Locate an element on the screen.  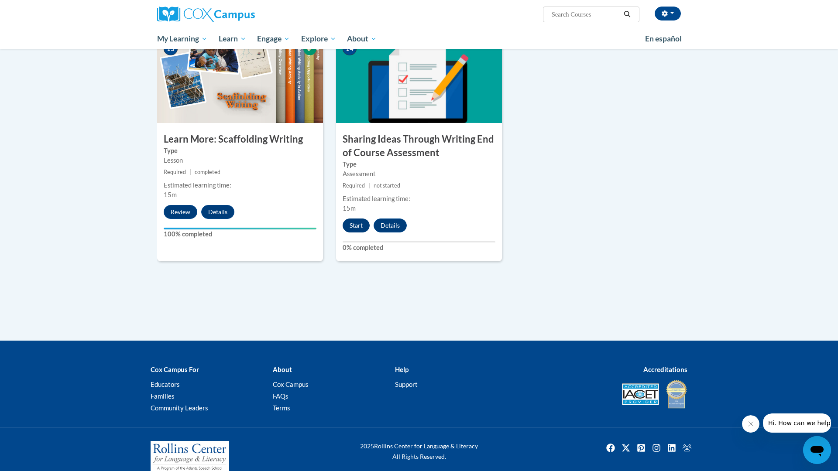
b: Accreditations is located at coordinates (665, 370).